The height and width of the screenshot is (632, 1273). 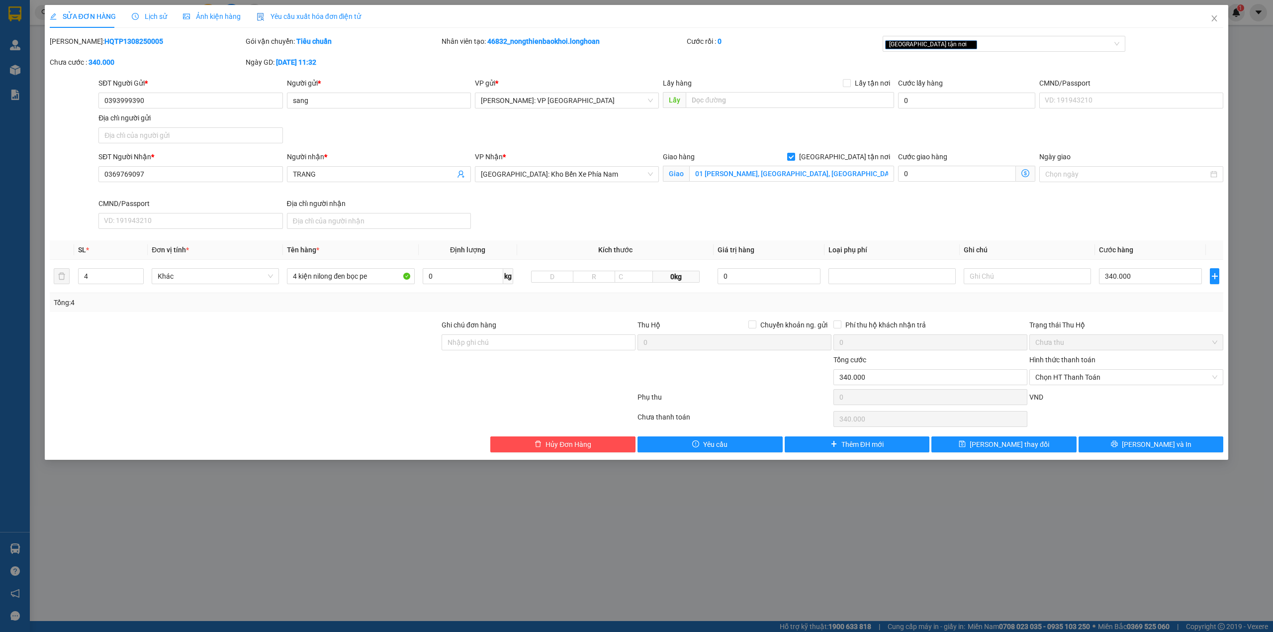 I want to click on div: Chưa cước :, so click(x=147, y=62).